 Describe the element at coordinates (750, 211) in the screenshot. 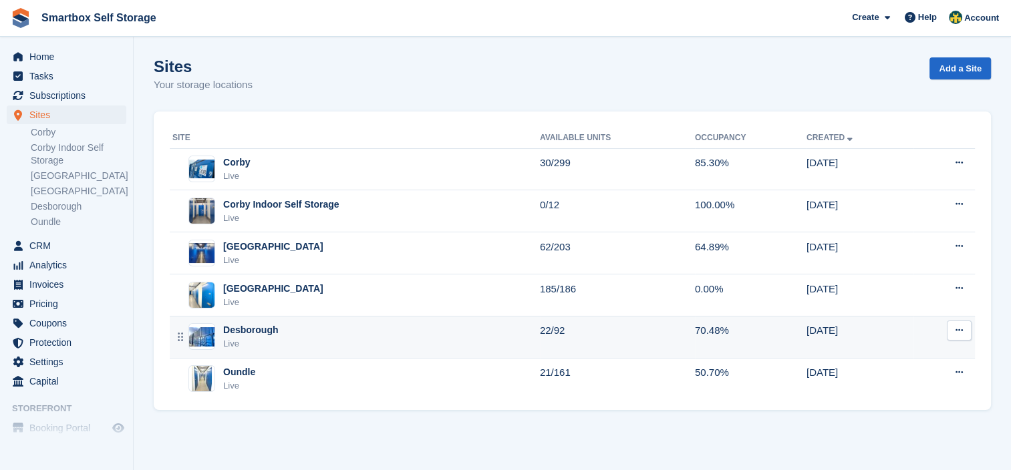

I see `td: 100.00%` at that location.